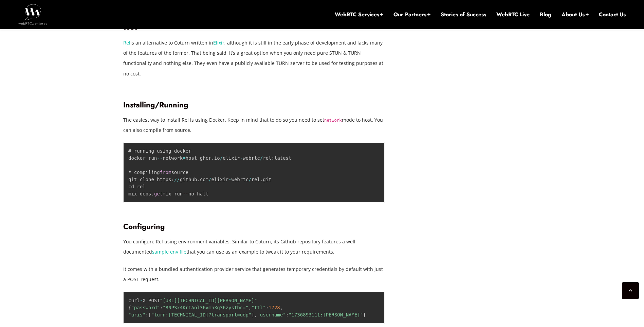 This screenshot has height=327, width=644. I want to click on span: "uris", so click(137, 314).